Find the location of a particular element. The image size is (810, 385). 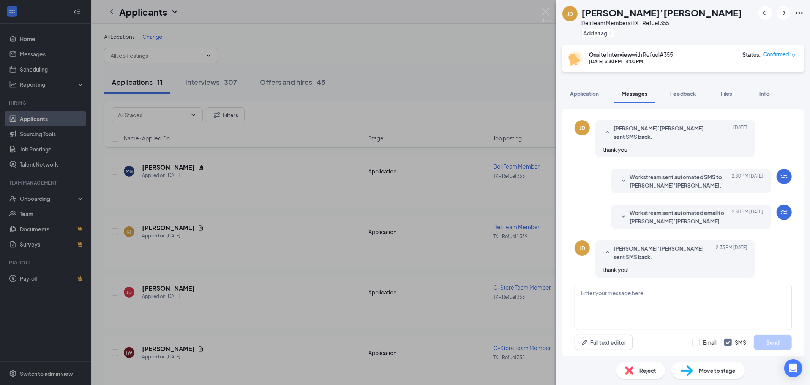

span: Confirmed is located at coordinates (777, 54).